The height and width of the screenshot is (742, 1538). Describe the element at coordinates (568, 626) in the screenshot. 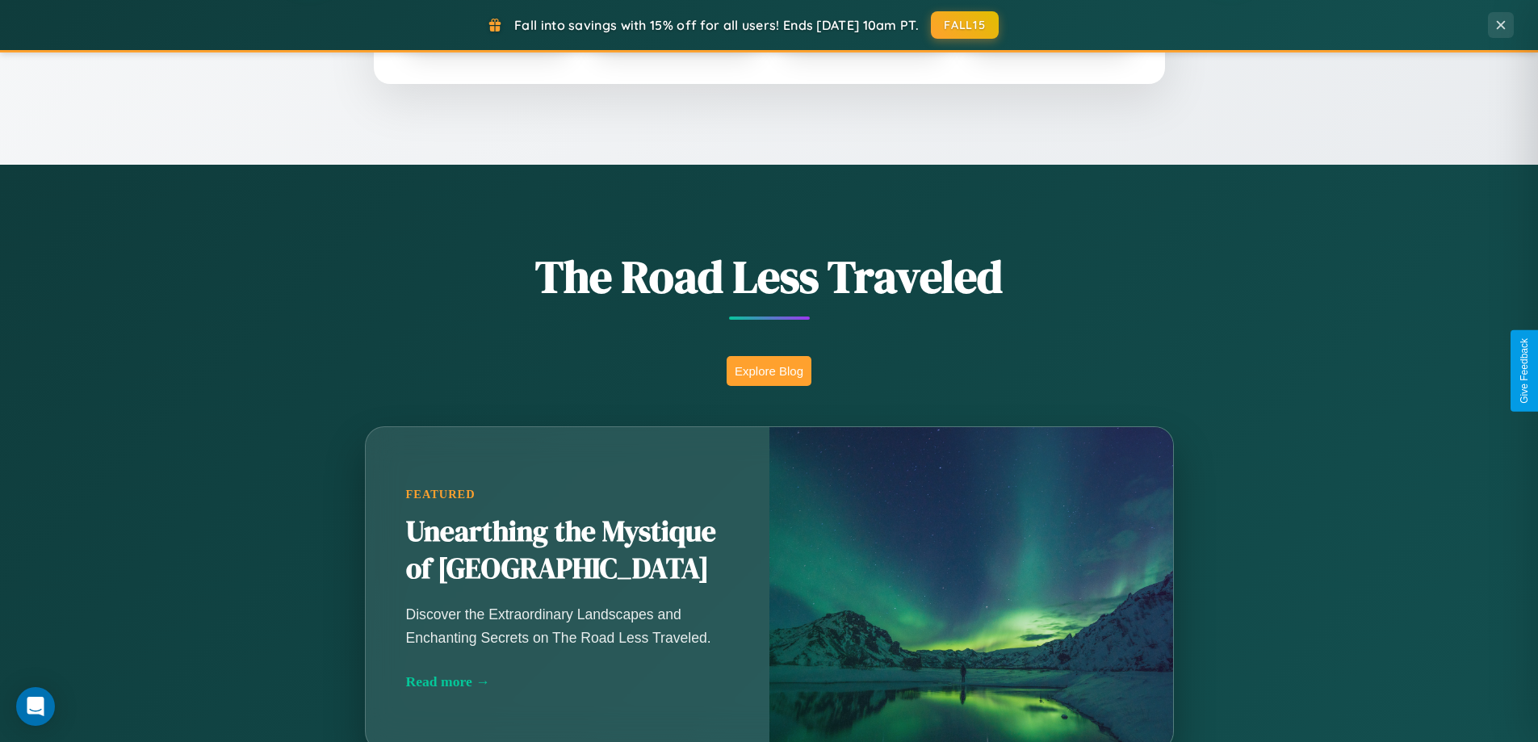

I see `p: Discover the Extraordinary Landscapes and Enchanting Secrets on The Road Less Traveled.` at that location.